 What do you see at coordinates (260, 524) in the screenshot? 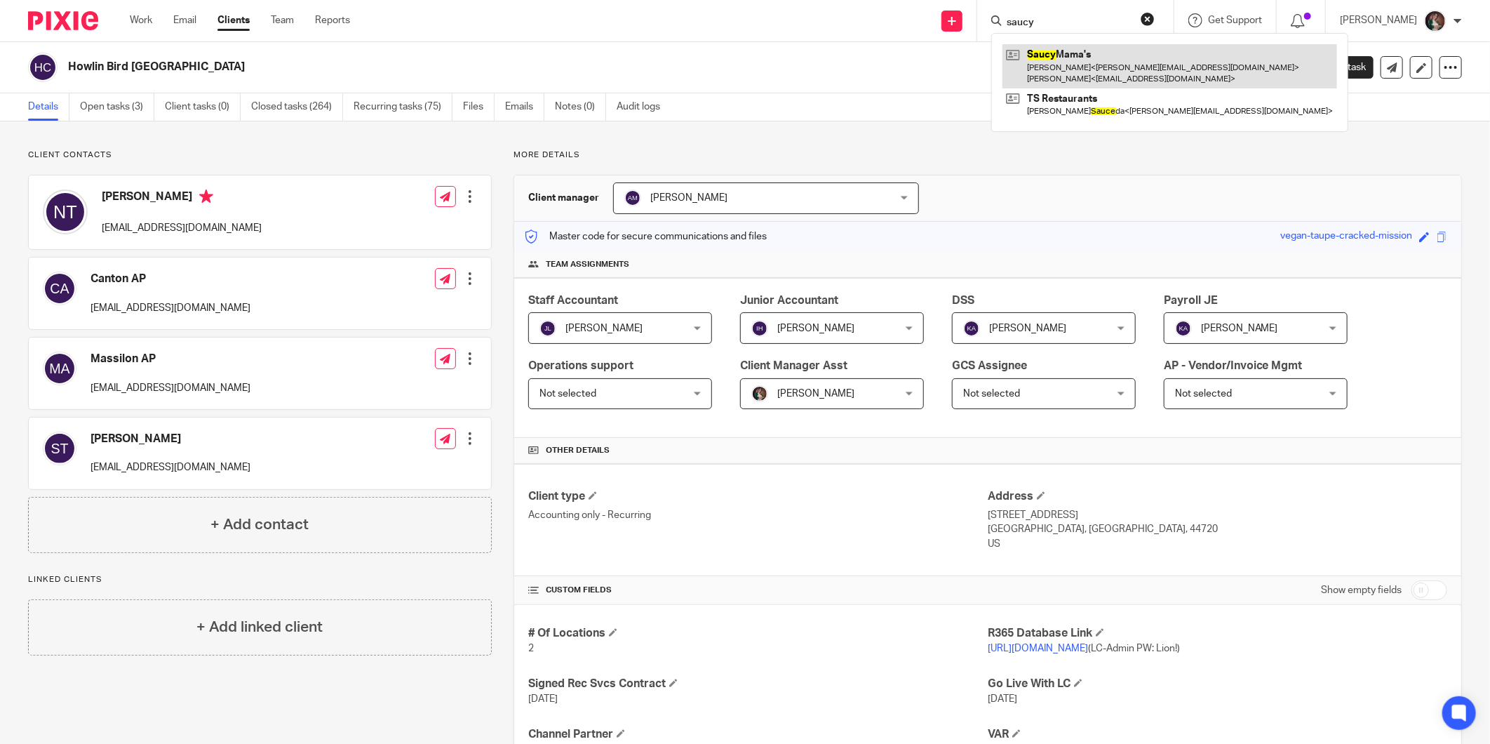
I see `h4: + Add contact` at bounding box center [260, 524].